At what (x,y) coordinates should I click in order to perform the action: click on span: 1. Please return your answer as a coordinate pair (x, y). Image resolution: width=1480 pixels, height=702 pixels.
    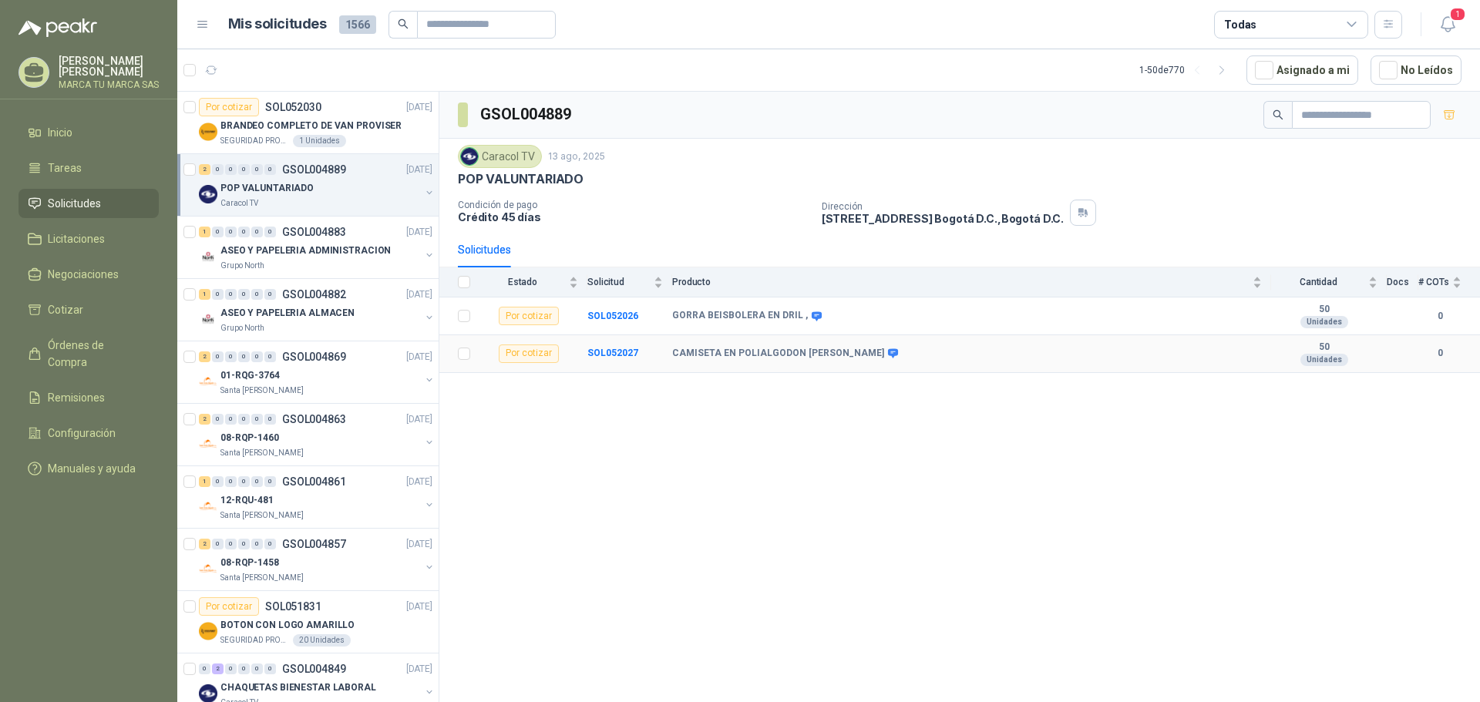
    Looking at the image, I should click on (1458, 14).